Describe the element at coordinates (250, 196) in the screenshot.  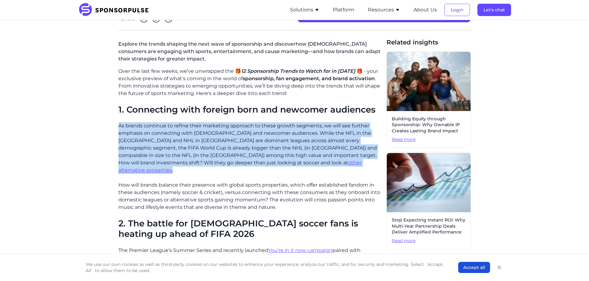
I see `p: How will brands balance their presence with global sports properties, which offer established fan...` at that location.